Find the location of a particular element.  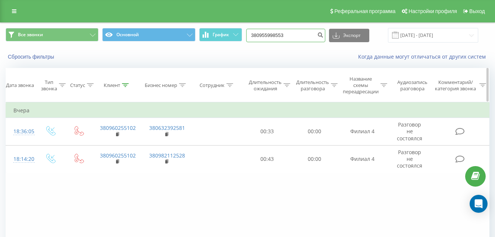

div: 18:14:20 is located at coordinates (21, 159).